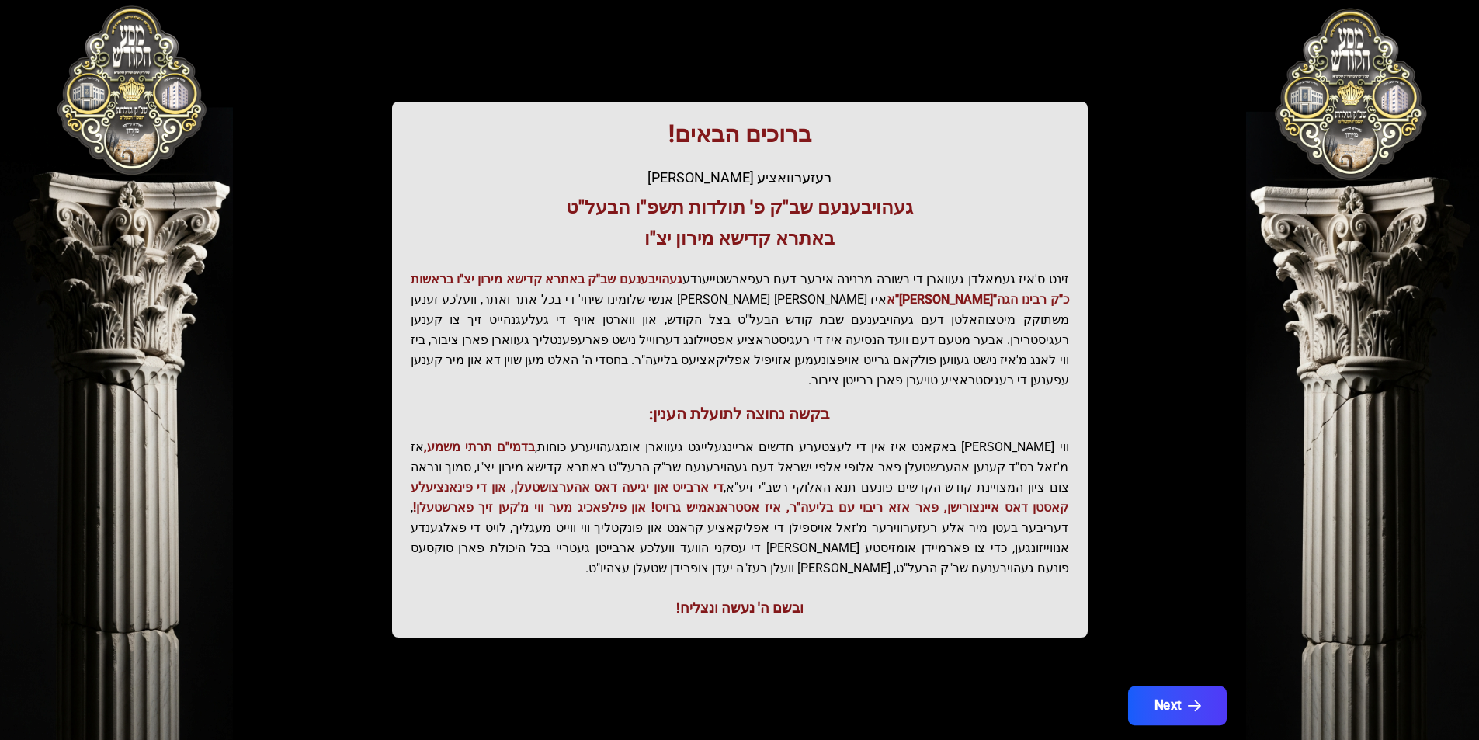 This screenshot has height=740, width=1479. What do you see at coordinates (740, 414) in the screenshot?
I see `h3: בקשה נחוצה לתועלת הענין:` at bounding box center [740, 414].